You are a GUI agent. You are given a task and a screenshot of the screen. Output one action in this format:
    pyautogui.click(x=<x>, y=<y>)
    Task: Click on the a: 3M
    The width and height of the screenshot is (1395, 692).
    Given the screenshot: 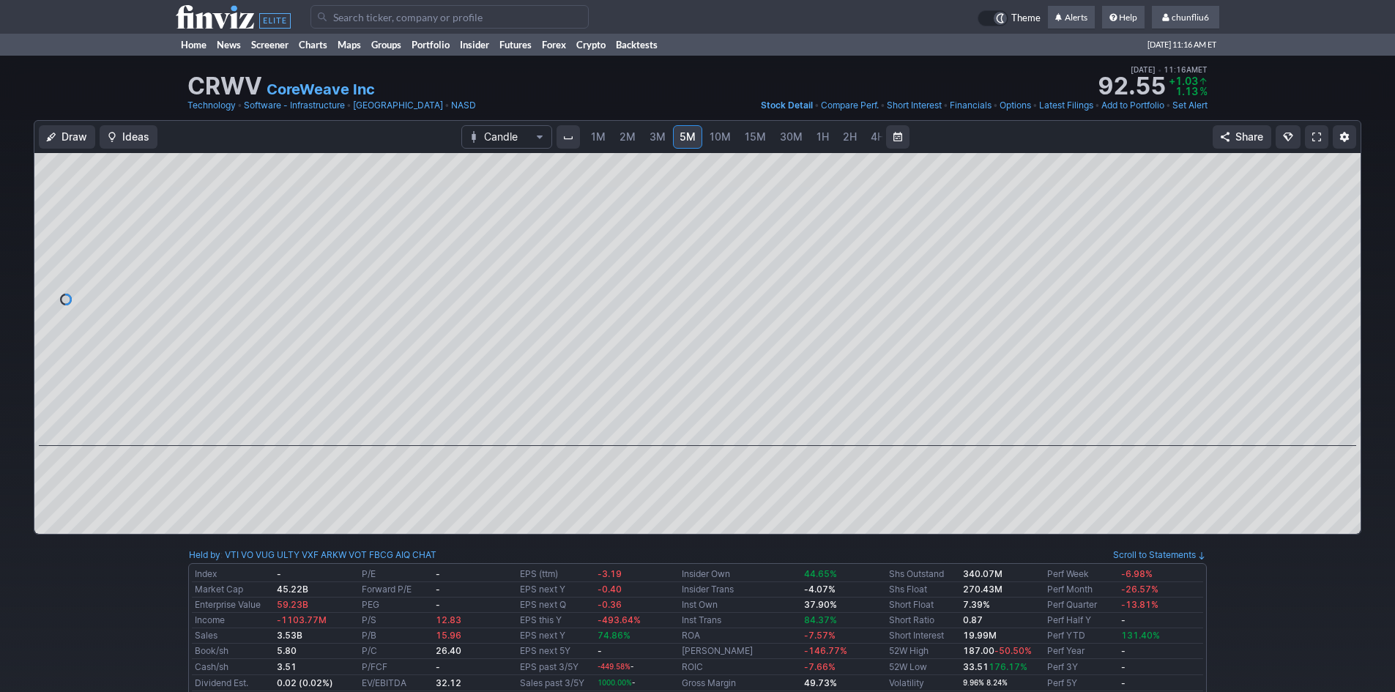 What is the action you would take?
    pyautogui.click(x=658, y=137)
    